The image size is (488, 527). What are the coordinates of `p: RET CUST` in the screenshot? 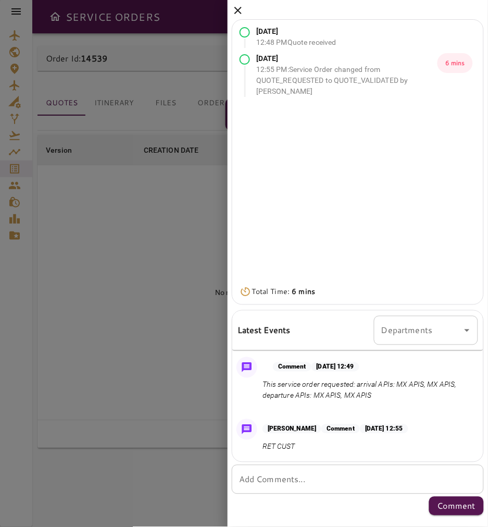 It's located at (335, 446).